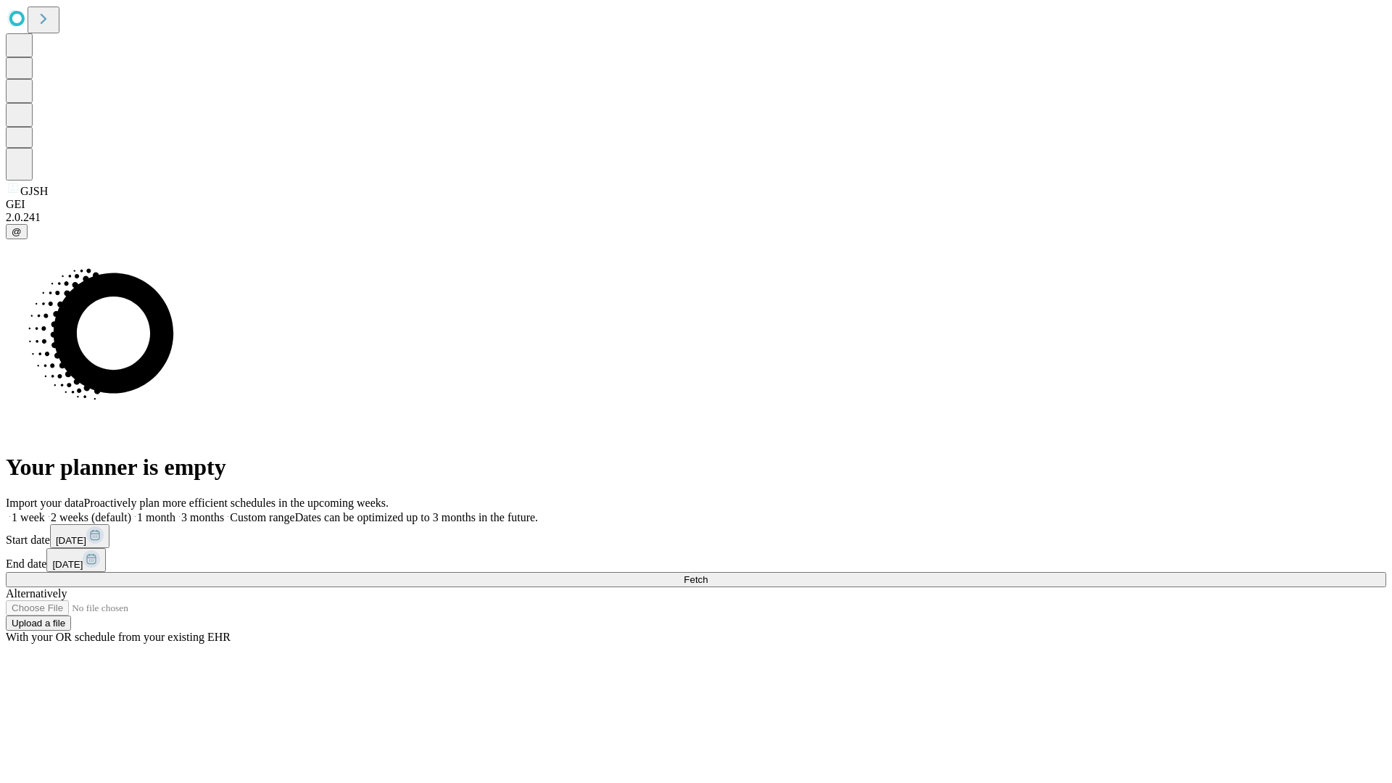 This screenshot has width=1392, height=783. Describe the element at coordinates (416, 517) in the screenshot. I see `span: Dates can be optimized up to 3 months in the future.` at that location.